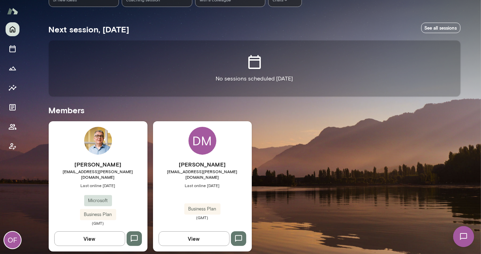 Image resolution: width=481 pixels, height=254 pixels. I want to click on button: Insights, so click(13, 88).